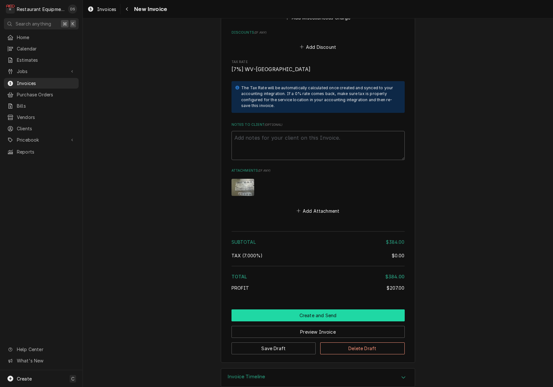 The width and height of the screenshot is (553, 387). What do you see at coordinates (318, 378) in the screenshot?
I see `button: Accordion Details Expand Trigger` at bounding box center [318, 378].